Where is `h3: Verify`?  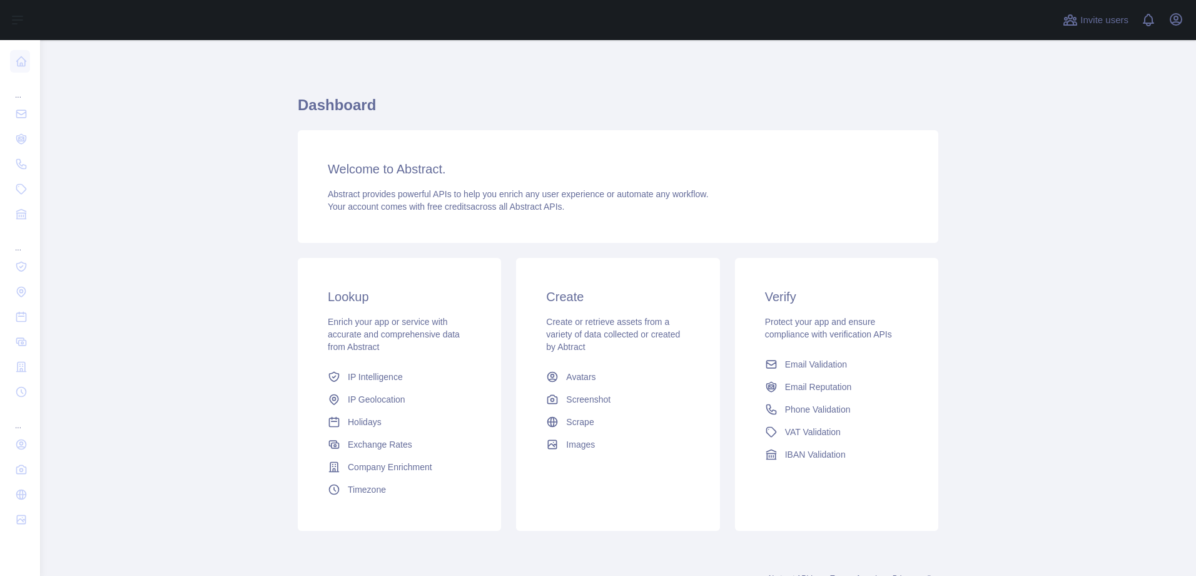
h3: Verify is located at coordinates (836, 297).